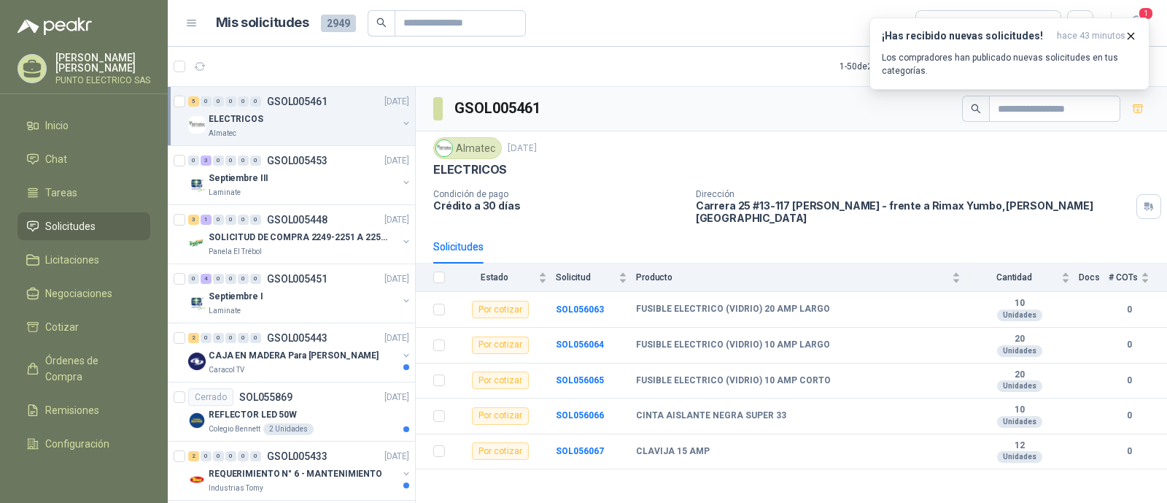 This screenshot has height=503, width=1167. I want to click on p: SOLICITUD DE COMPRA 2249-2251 A 2256-2258 Y 2262, so click(299, 237).